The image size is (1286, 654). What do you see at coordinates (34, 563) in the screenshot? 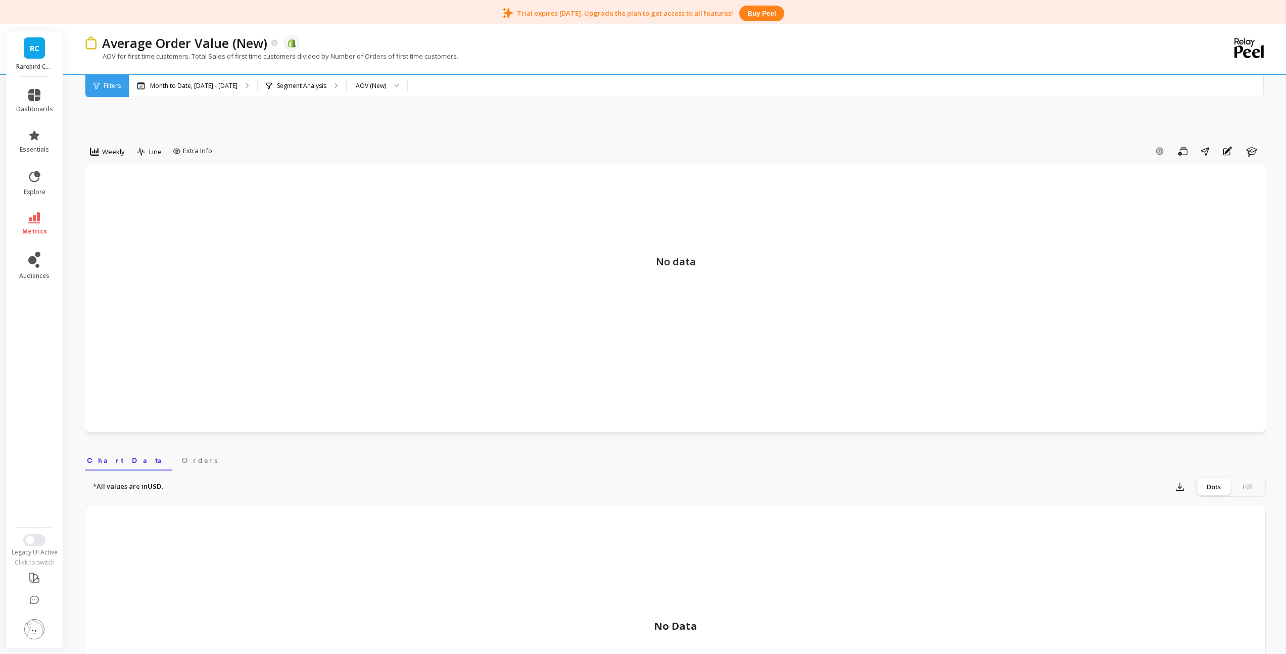
I see `div: Click to switch` at bounding box center [34, 563].